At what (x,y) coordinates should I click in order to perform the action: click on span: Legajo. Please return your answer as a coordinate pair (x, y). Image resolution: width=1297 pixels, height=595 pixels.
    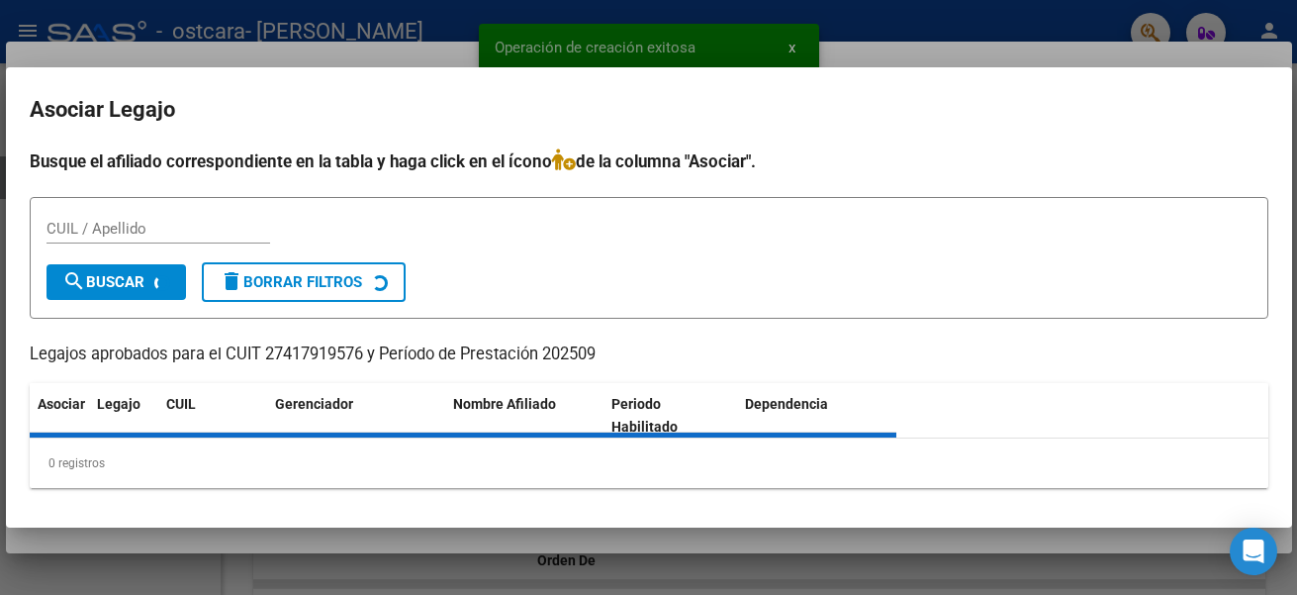
    Looking at the image, I should click on (119, 404).